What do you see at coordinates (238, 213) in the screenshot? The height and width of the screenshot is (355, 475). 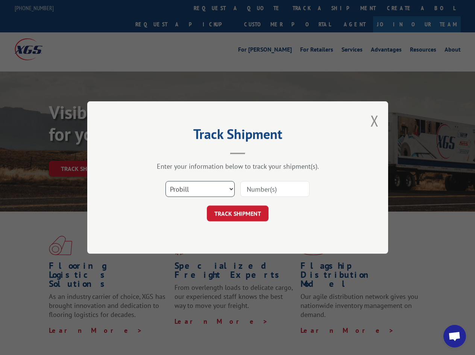 I see `button: TRACK SHIPMENT` at bounding box center [238, 213].